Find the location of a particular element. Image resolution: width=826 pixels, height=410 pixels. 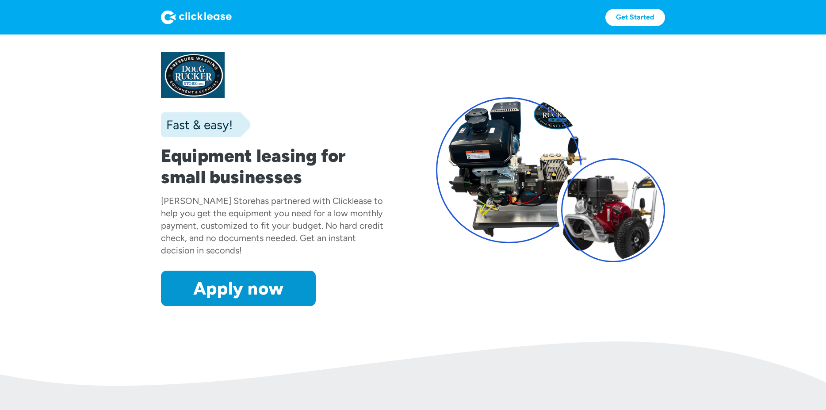

h1: Equipment leasing for small businesses is located at coordinates (276, 166).